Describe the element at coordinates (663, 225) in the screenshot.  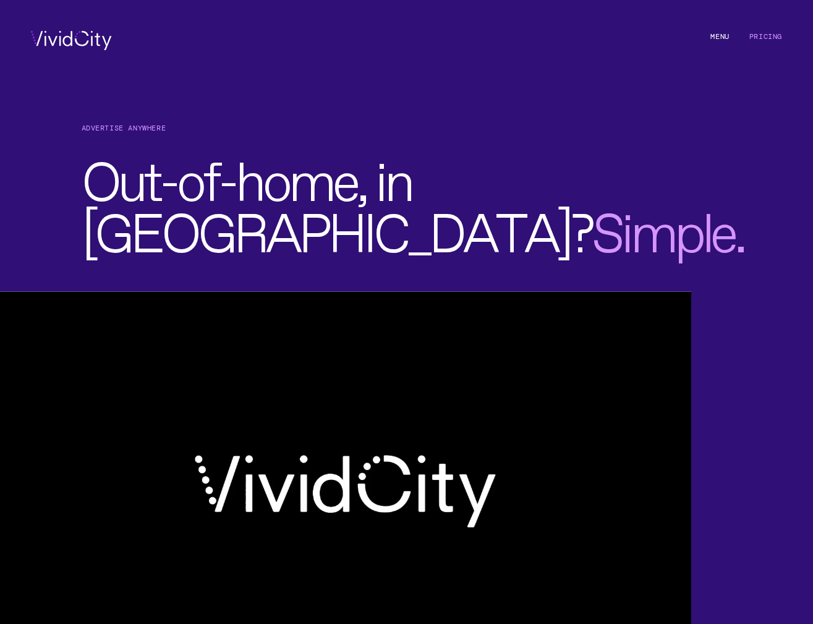
I see `span: Simple` at that location.